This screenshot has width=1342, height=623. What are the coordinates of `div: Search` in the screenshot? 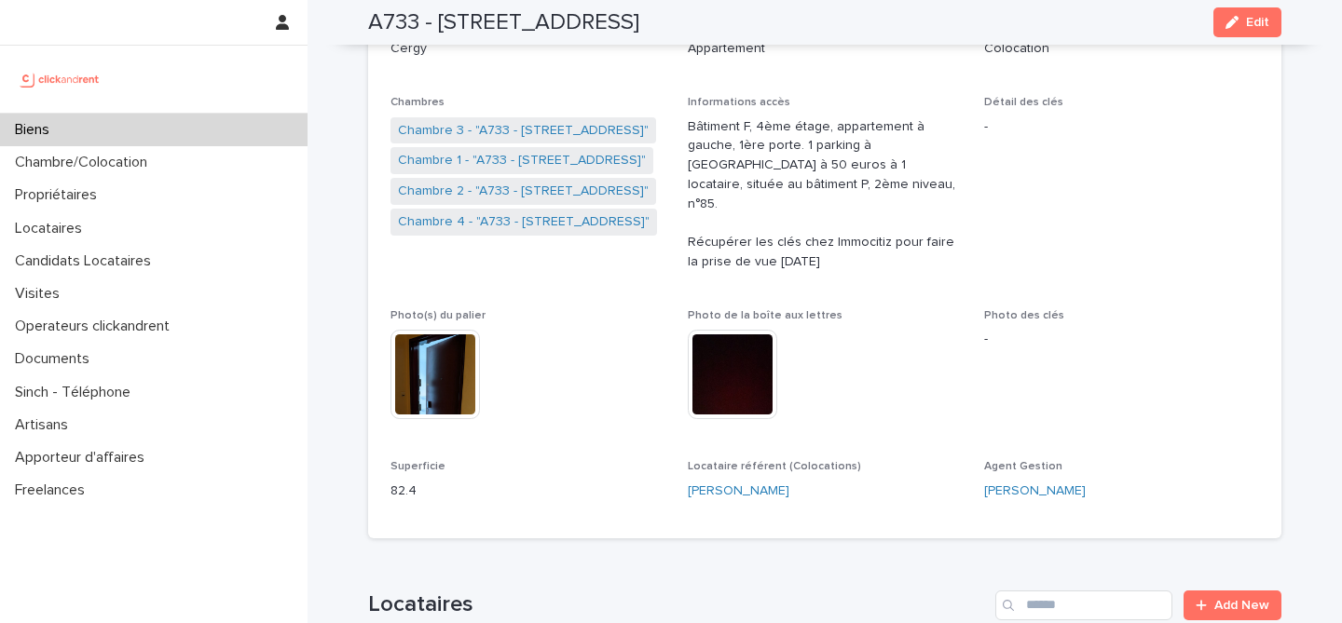 It's located at (1084, 606).